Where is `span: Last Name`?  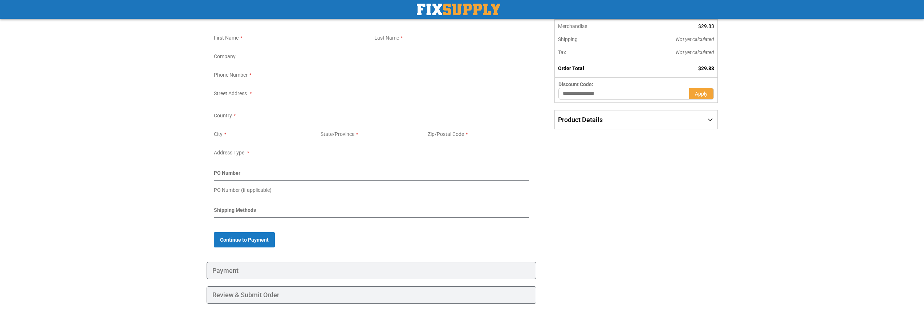
span: Last Name is located at coordinates (386, 38).